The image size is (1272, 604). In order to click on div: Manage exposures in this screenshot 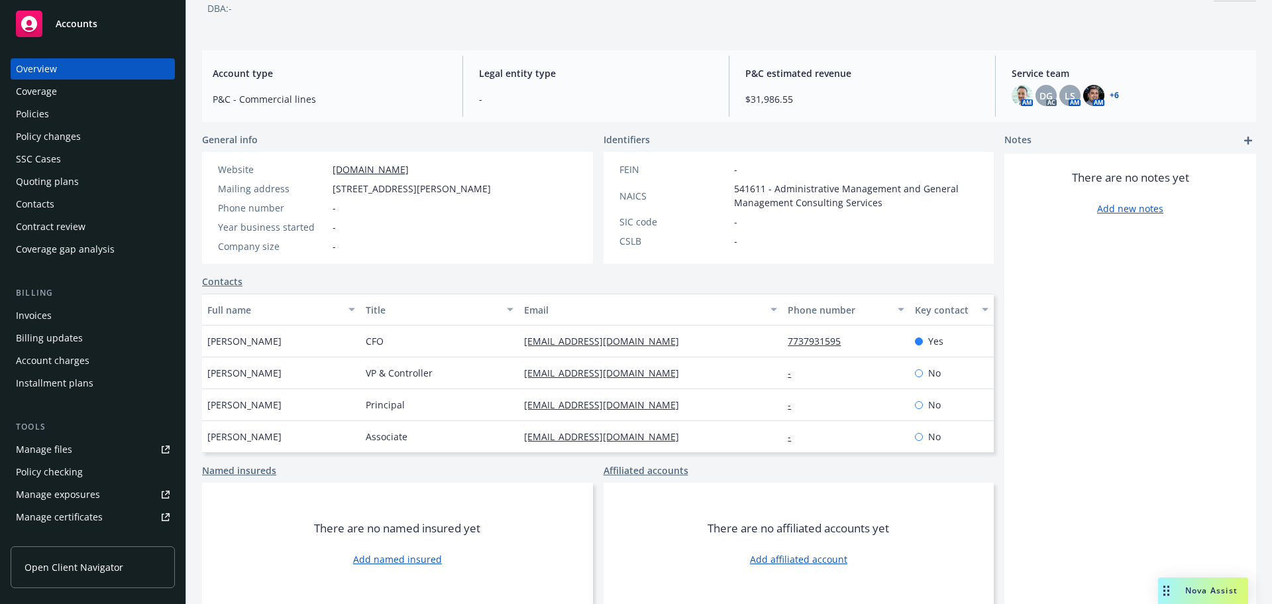, I will do `click(58, 494)`.